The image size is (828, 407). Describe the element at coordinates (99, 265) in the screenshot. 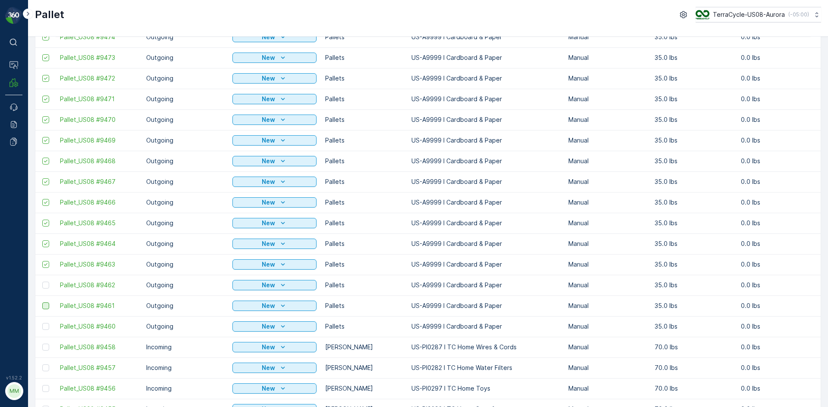

I see `a: Pallet_US08 #9463` at that location.